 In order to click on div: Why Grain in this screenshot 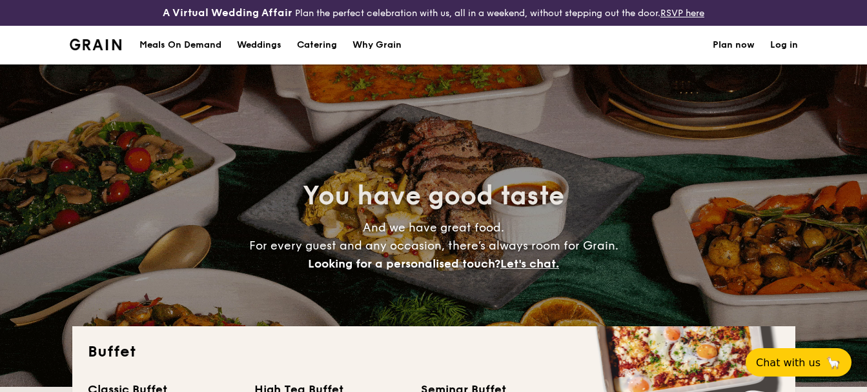, I will do `click(377, 45)`.